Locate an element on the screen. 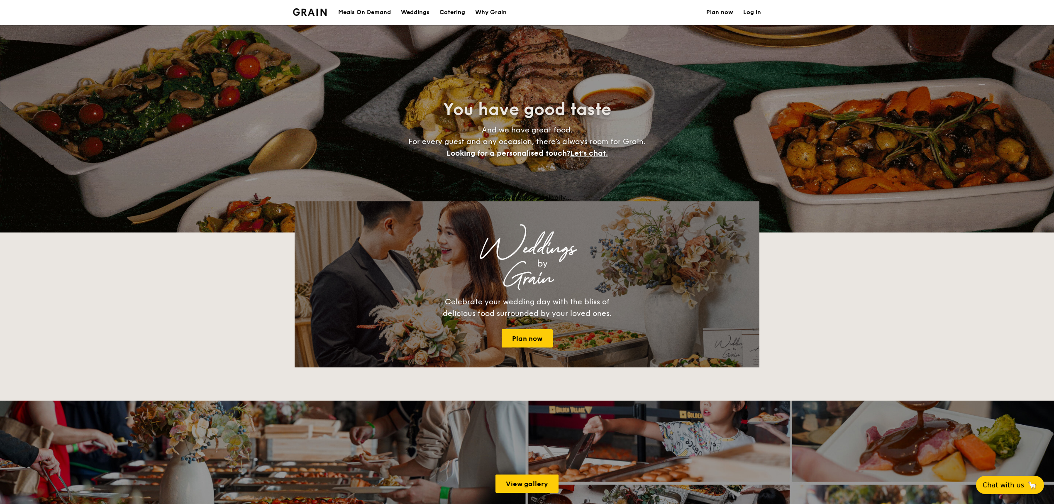 This screenshot has height=504, width=1054. div: Grain is located at coordinates (527, 278).